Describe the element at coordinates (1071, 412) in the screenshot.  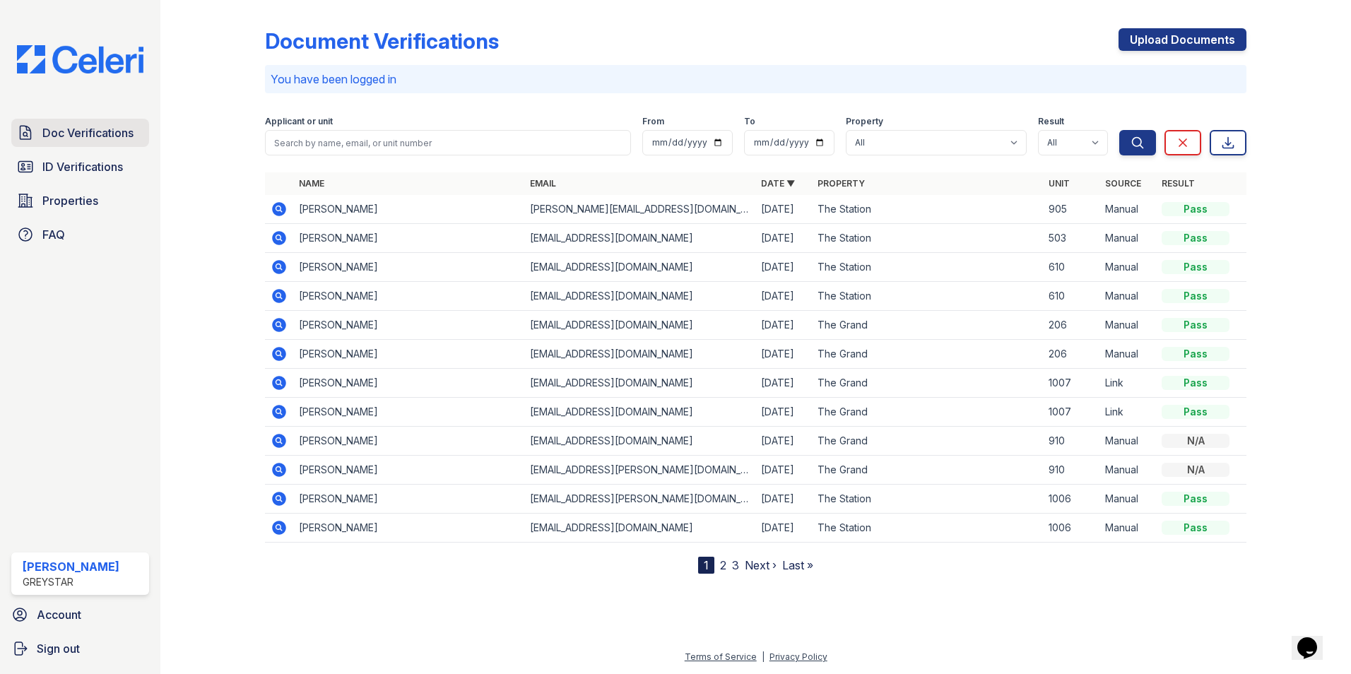
I see `td: 1007` at that location.